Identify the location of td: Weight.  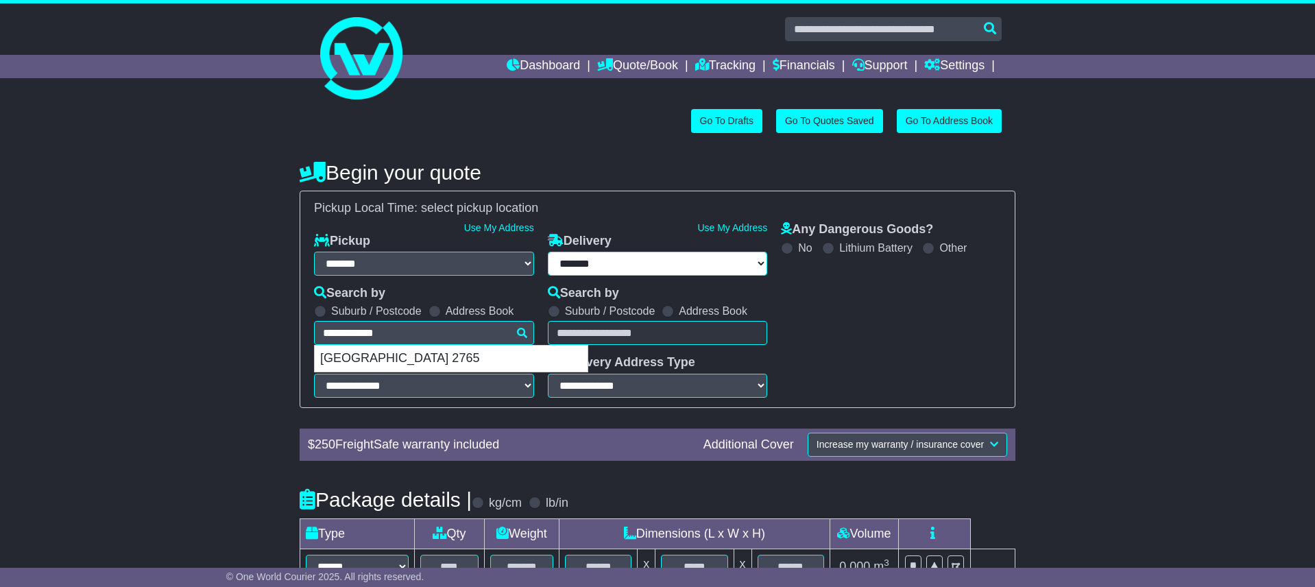
(521, 533).